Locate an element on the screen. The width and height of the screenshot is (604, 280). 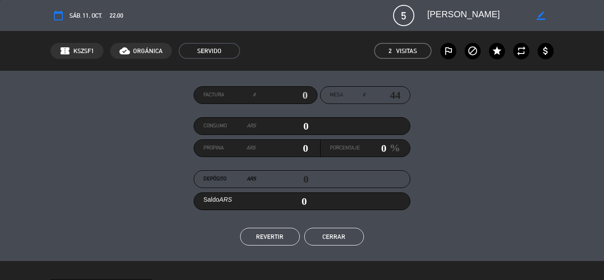
span: sáb. 11, oct. is located at coordinates (86, 15).